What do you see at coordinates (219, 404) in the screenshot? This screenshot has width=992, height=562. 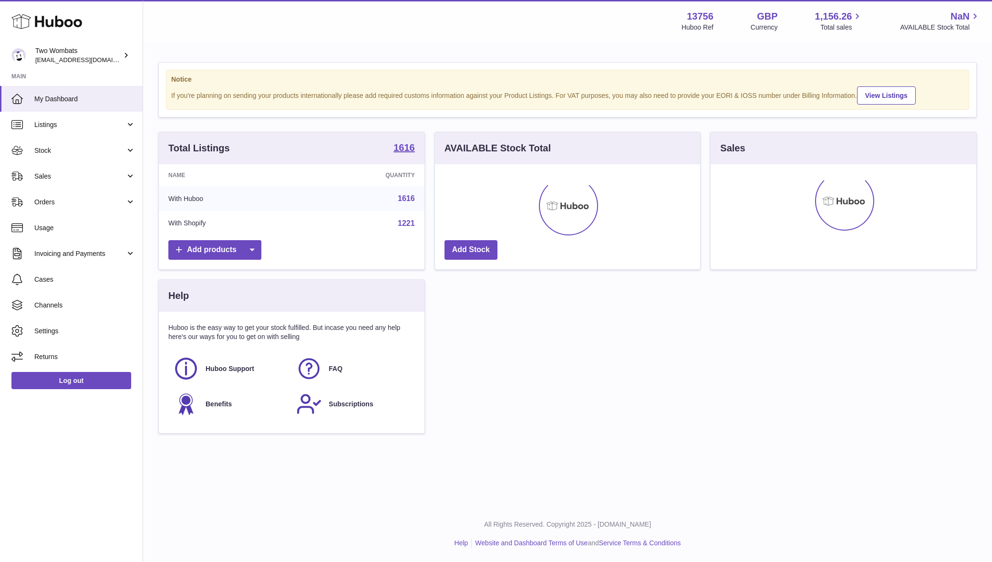 I see `span: Benefits` at bounding box center [219, 404].